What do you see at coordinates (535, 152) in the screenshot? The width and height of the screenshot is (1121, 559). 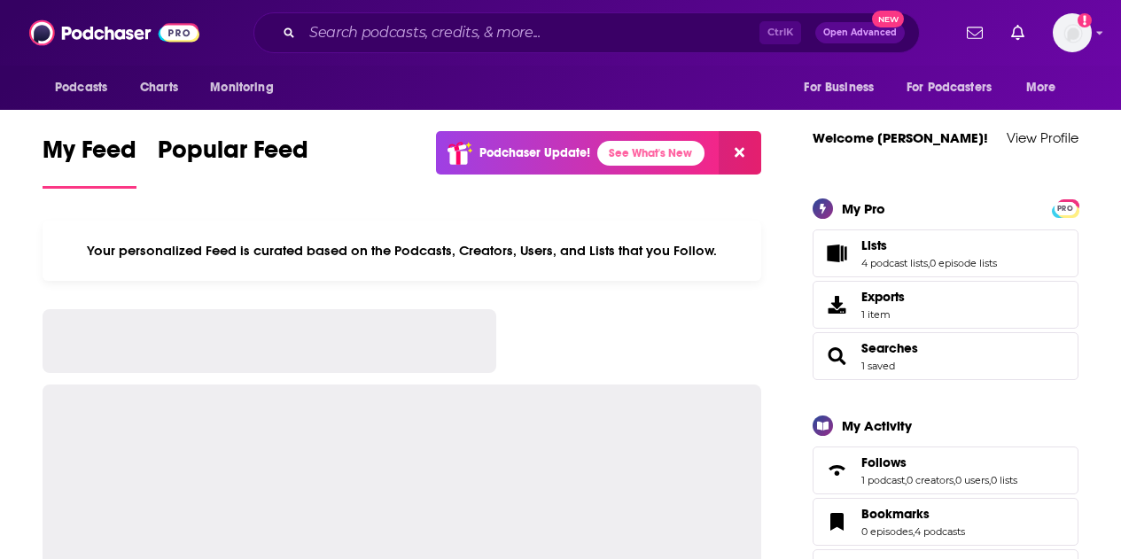 I see `p: Podchaser Update!` at bounding box center [535, 152].